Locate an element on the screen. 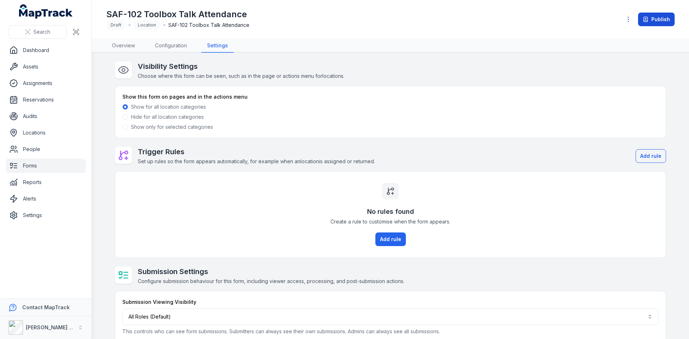 The height and width of the screenshot is (339, 689). a: Reports is located at coordinates (46, 182).